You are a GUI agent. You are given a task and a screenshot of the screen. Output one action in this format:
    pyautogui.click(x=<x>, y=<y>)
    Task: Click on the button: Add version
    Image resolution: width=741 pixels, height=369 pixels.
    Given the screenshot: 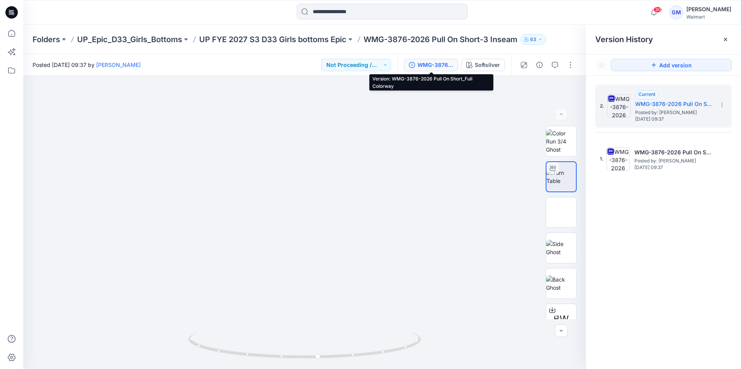 What is the action you would take?
    pyautogui.click(x=671, y=65)
    